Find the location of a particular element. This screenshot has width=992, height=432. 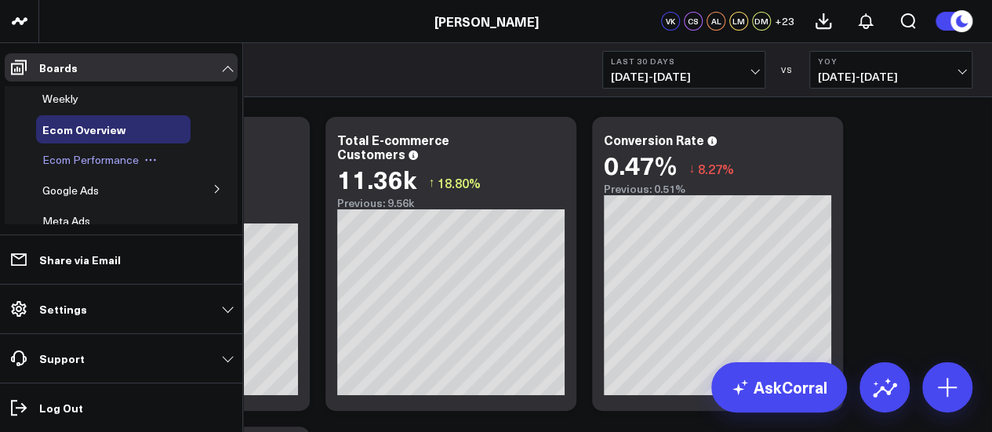

b: Last 30 Days is located at coordinates (684, 61).